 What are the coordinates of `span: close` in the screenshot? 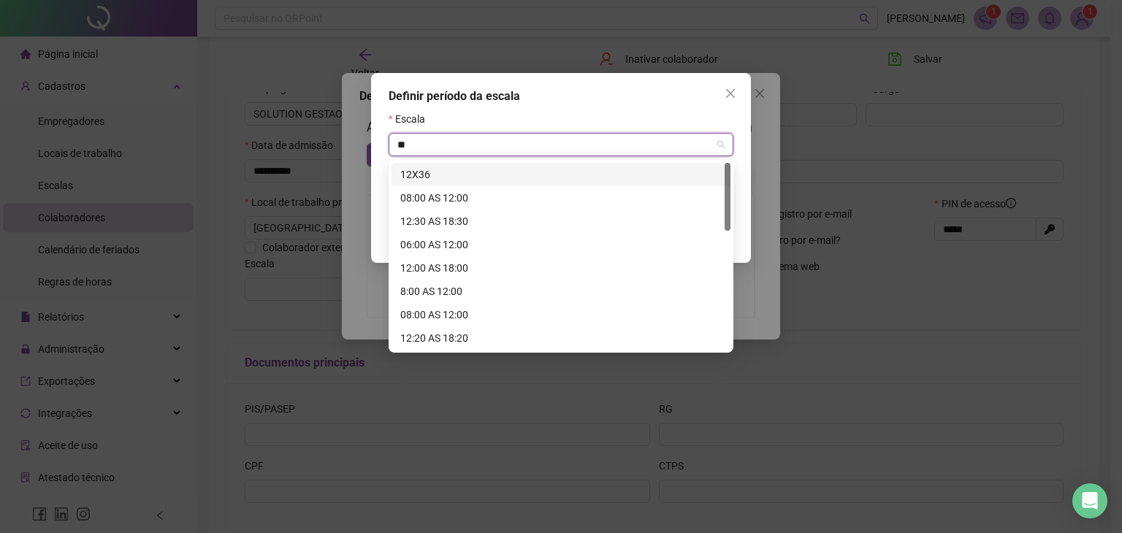 It's located at (730, 93).